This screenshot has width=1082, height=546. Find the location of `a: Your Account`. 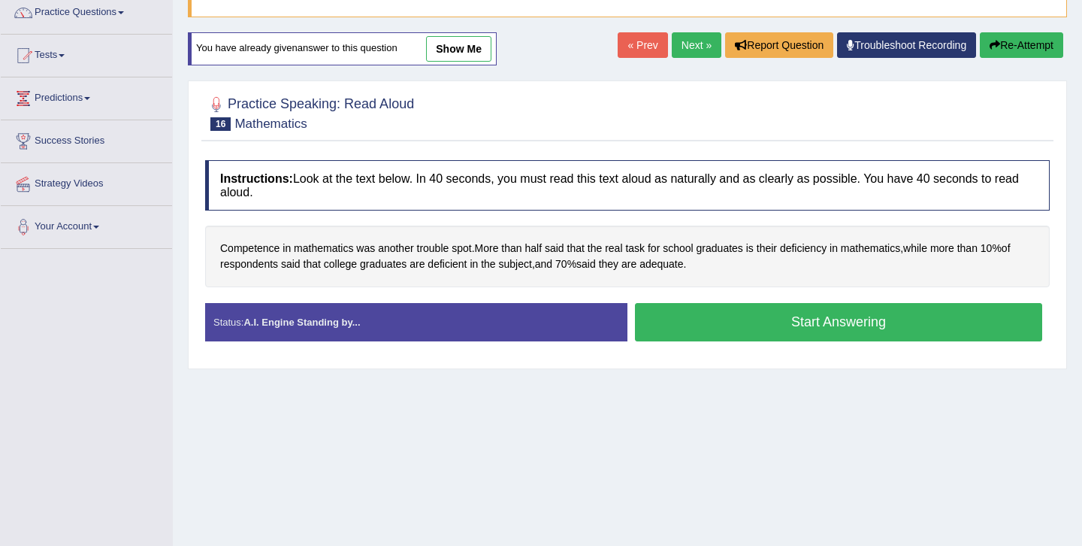

a: Your Account is located at coordinates (86, 225).